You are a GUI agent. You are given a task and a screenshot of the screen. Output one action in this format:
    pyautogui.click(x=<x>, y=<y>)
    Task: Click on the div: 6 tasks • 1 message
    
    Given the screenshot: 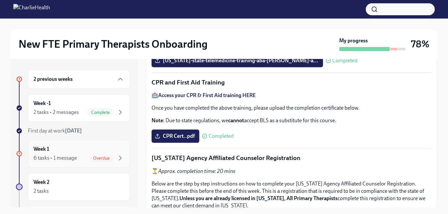 What is the action you would take?
    pyautogui.click(x=55, y=158)
    